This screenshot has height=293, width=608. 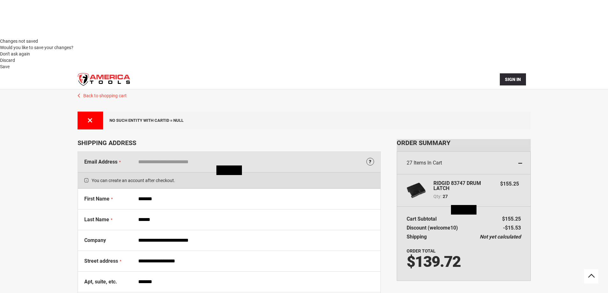 What do you see at coordinates (104, 79) in the screenshot?
I see `img: America Tools` at bounding box center [104, 79].